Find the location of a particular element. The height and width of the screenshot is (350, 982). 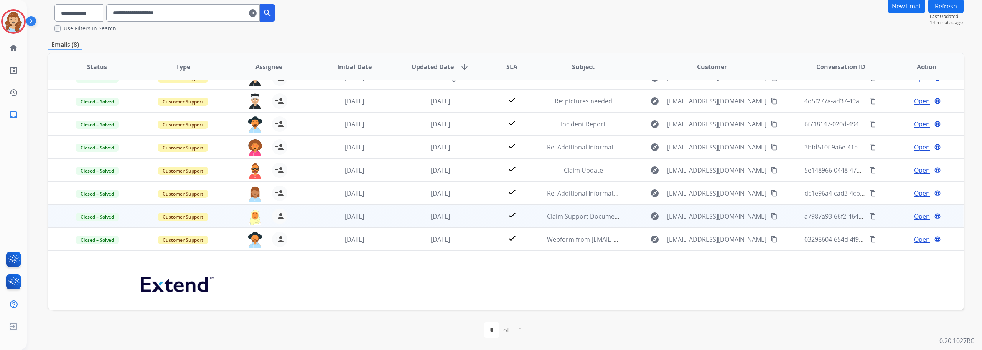

mat-icon: clear is located at coordinates (253, 13).